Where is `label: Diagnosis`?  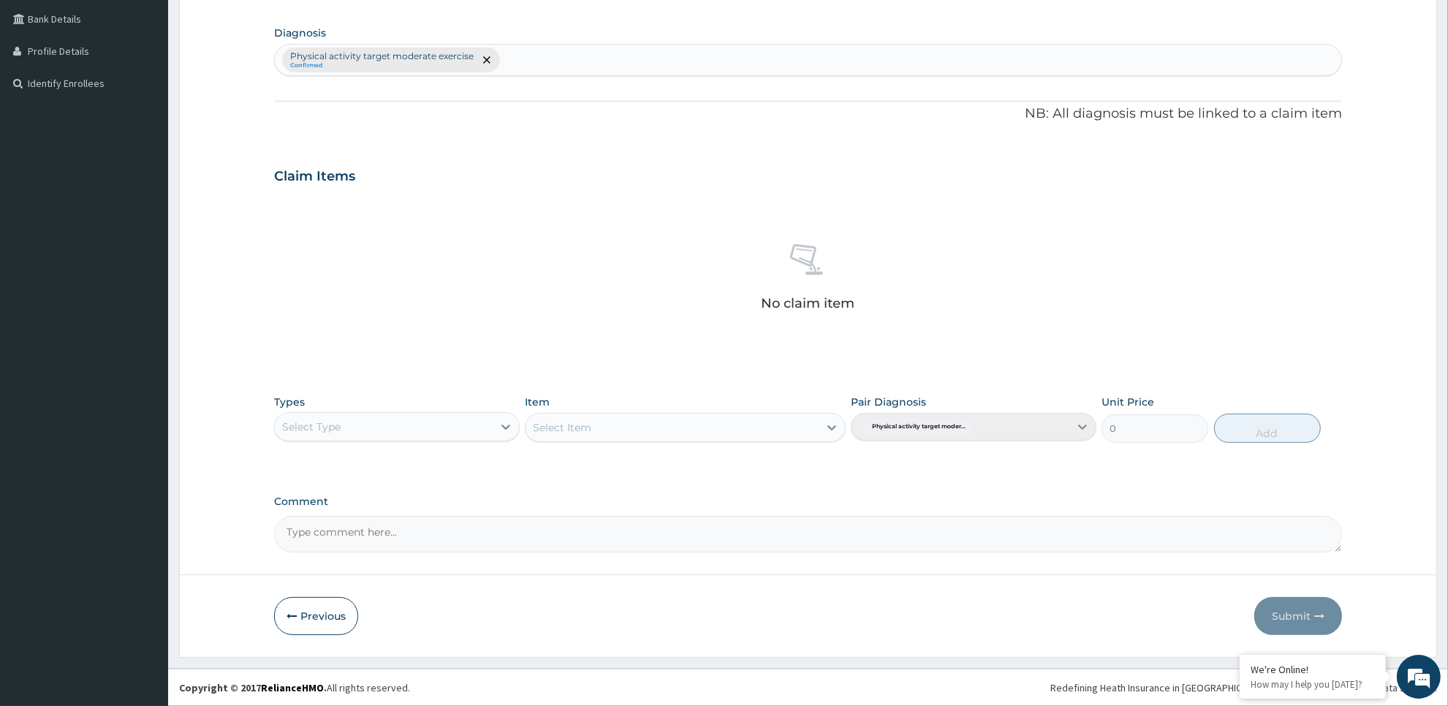 label: Diagnosis is located at coordinates (300, 33).